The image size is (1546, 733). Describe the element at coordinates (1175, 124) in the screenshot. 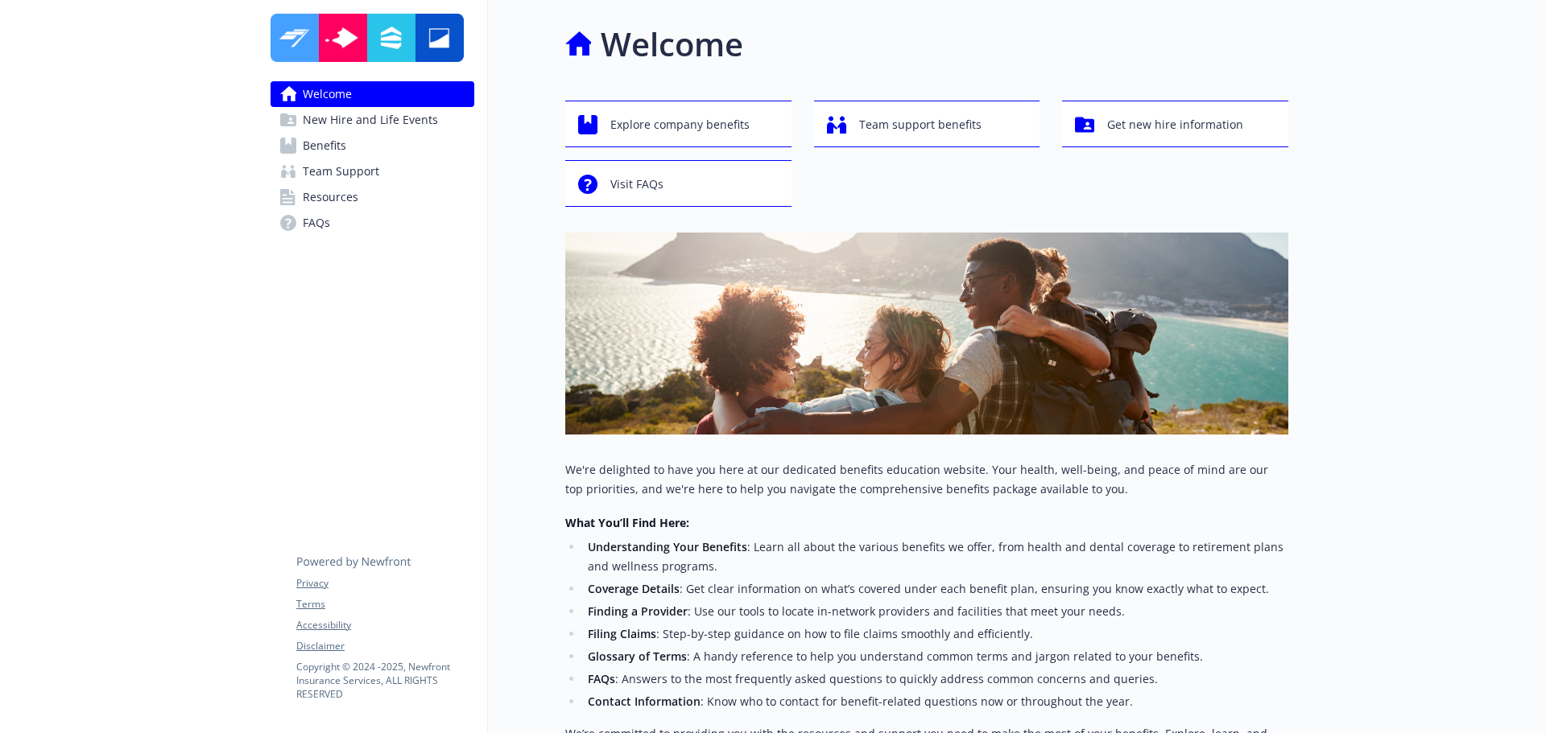

I see `button: Get new hire information` at that location.